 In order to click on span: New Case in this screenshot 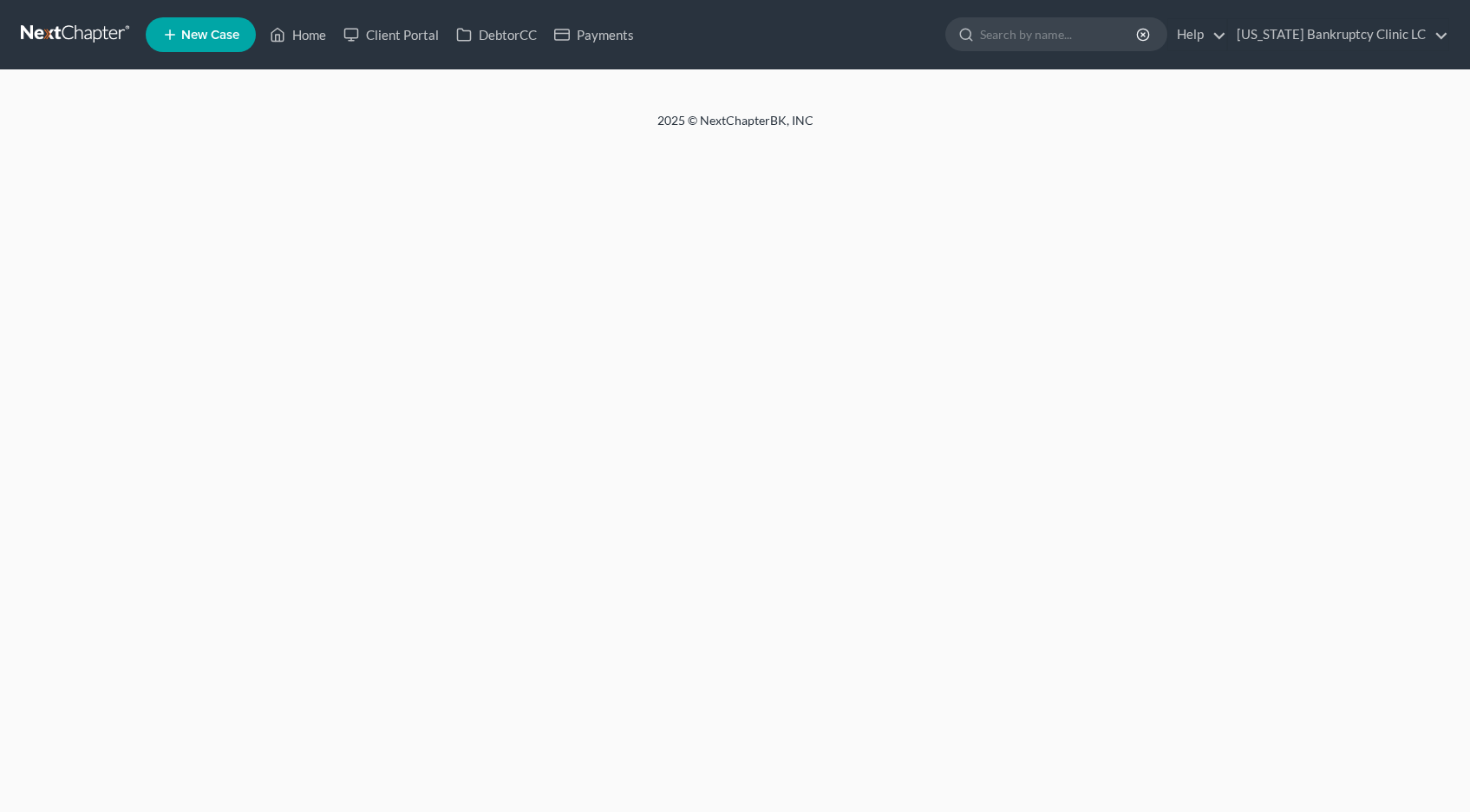, I will do `click(210, 35)`.